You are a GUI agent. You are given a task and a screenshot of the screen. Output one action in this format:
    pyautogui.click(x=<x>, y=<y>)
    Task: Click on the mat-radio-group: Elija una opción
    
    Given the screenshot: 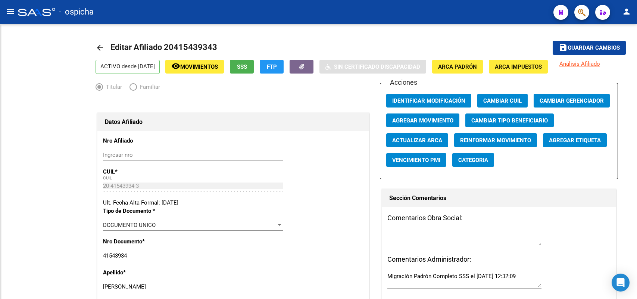 What is the action you would take?
    pyautogui.click(x=131, y=88)
    